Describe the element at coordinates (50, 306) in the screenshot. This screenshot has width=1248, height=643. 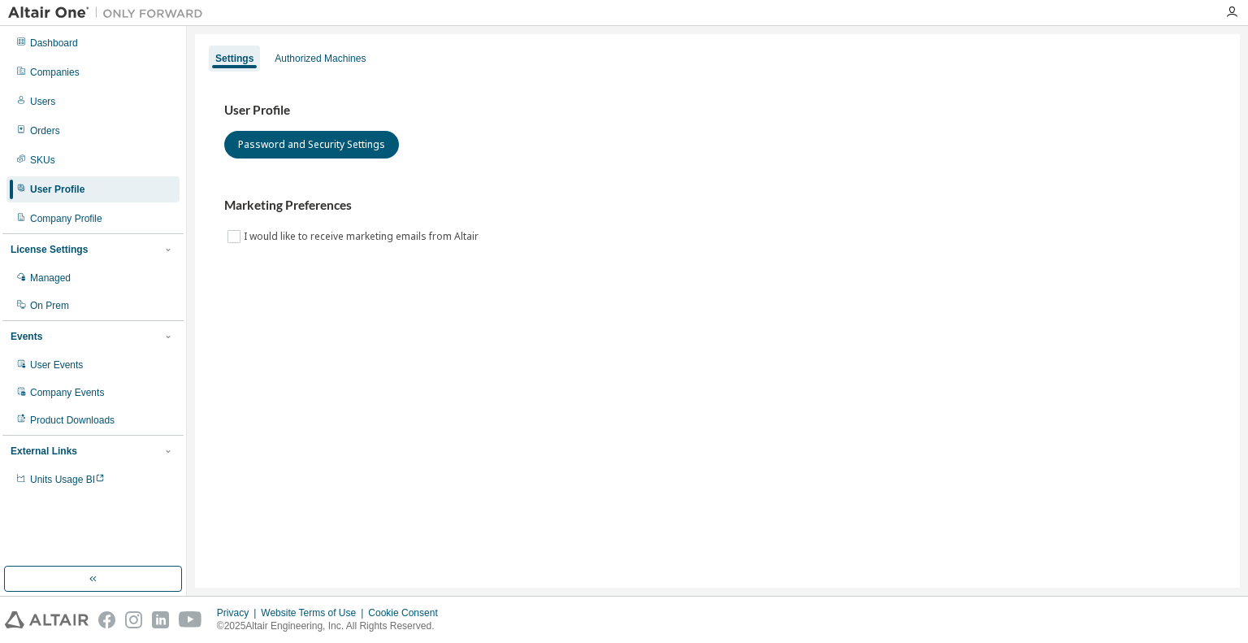
I see `div: On Prem` at that location.